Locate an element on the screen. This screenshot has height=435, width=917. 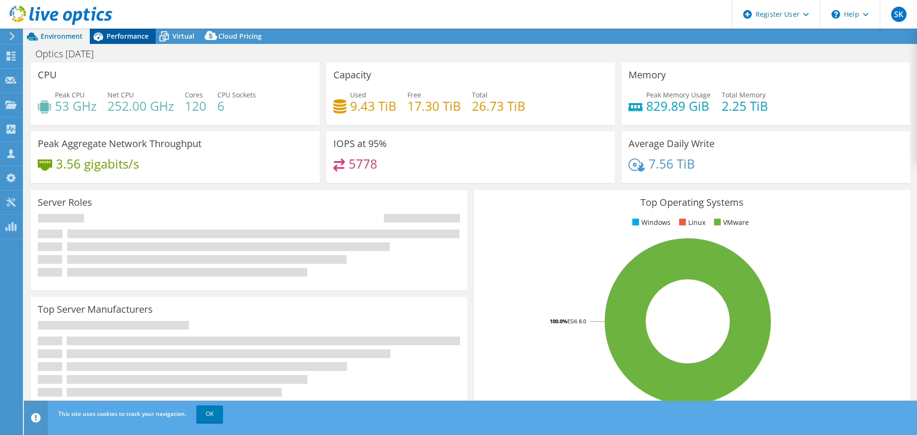
span: Net CPU is located at coordinates (120, 95).